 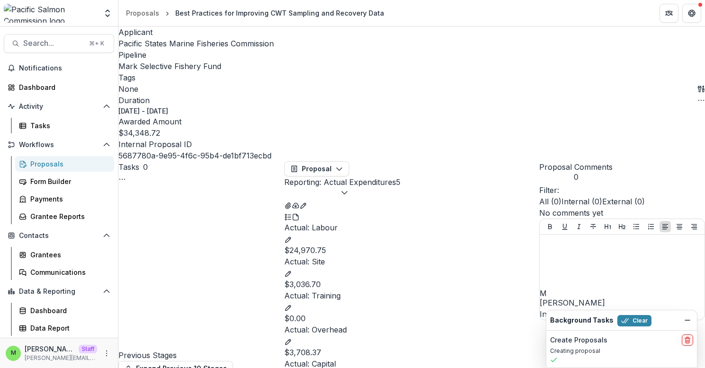 What do you see at coordinates (622, 213) in the screenshot?
I see `p: No comments yet` at bounding box center [622, 213].